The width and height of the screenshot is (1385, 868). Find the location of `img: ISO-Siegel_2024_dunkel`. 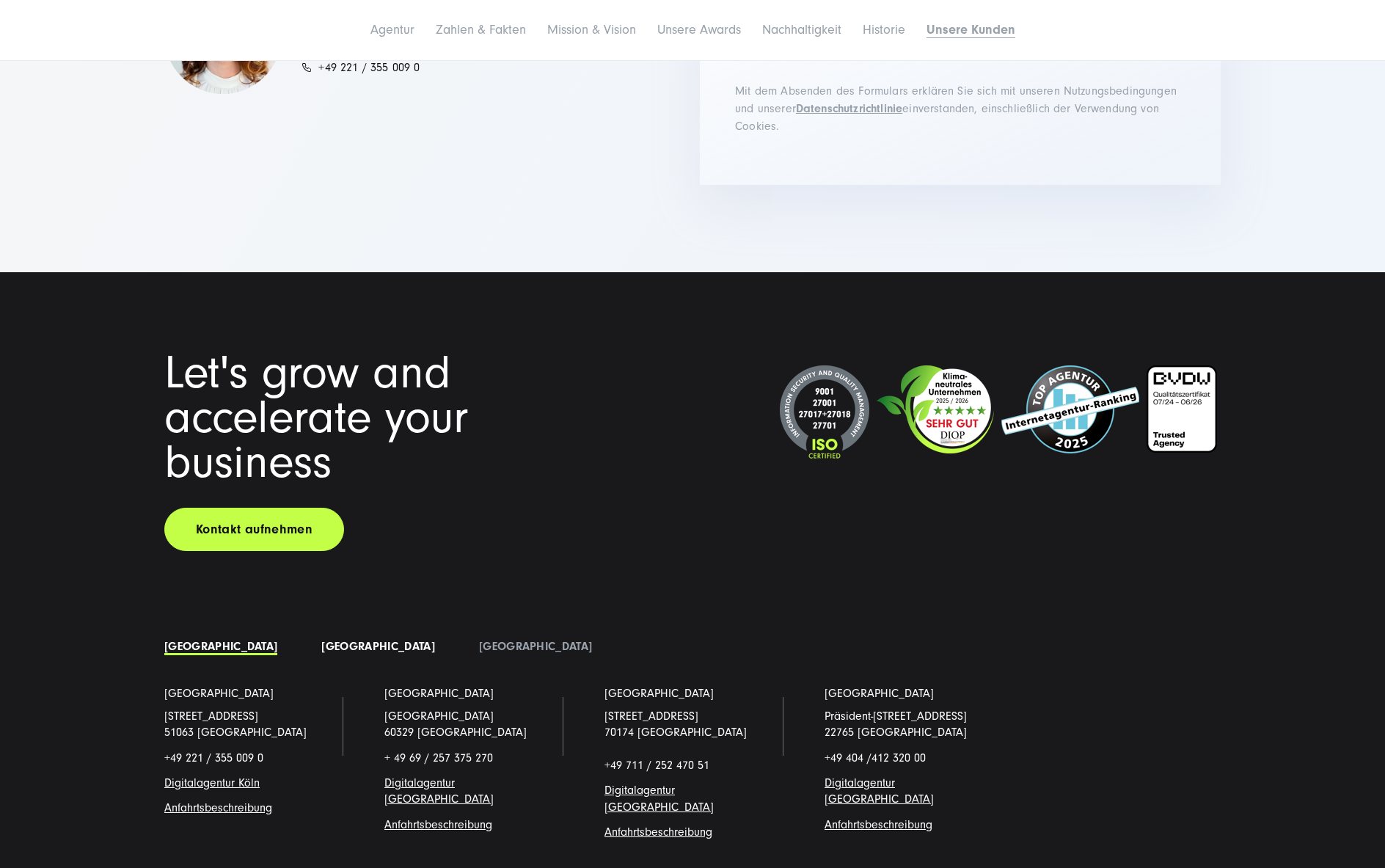

img: ISO-Siegel_2024_dunkel is located at coordinates (824, 412).